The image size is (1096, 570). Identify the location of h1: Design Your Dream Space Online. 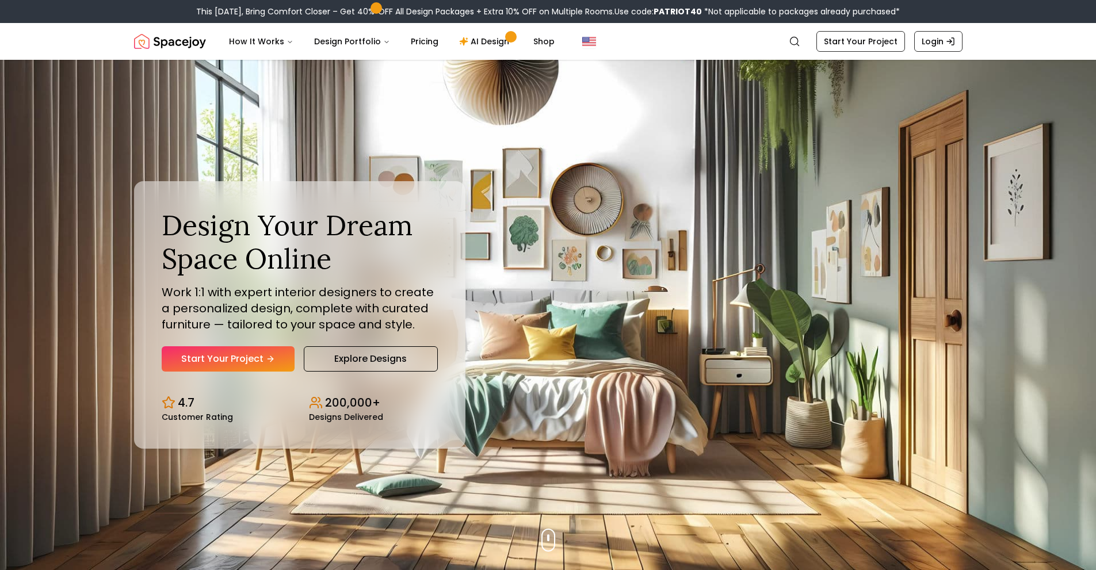
(300, 242).